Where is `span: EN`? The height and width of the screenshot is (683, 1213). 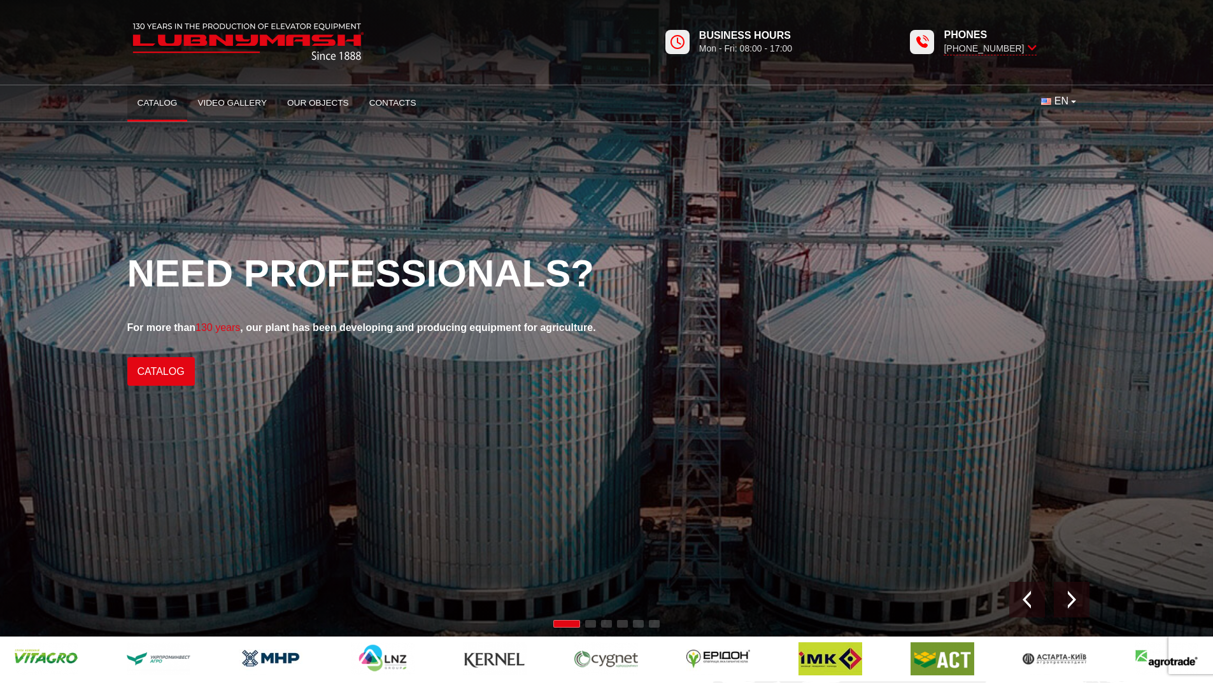 span: EN is located at coordinates (1061, 101).